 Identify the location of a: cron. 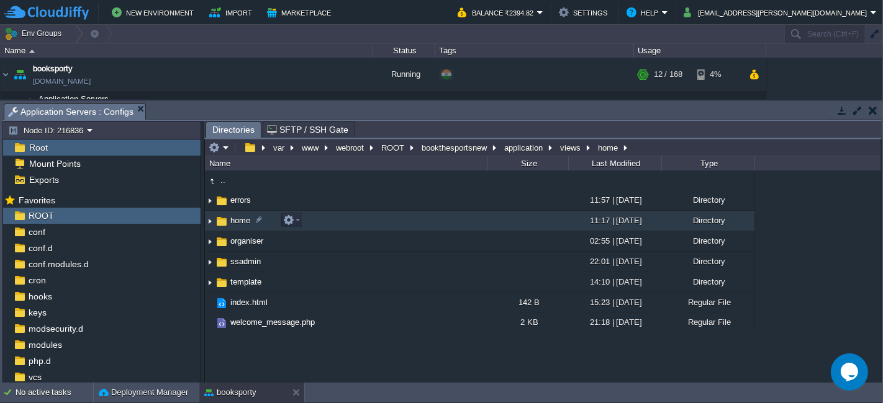
(37, 281).